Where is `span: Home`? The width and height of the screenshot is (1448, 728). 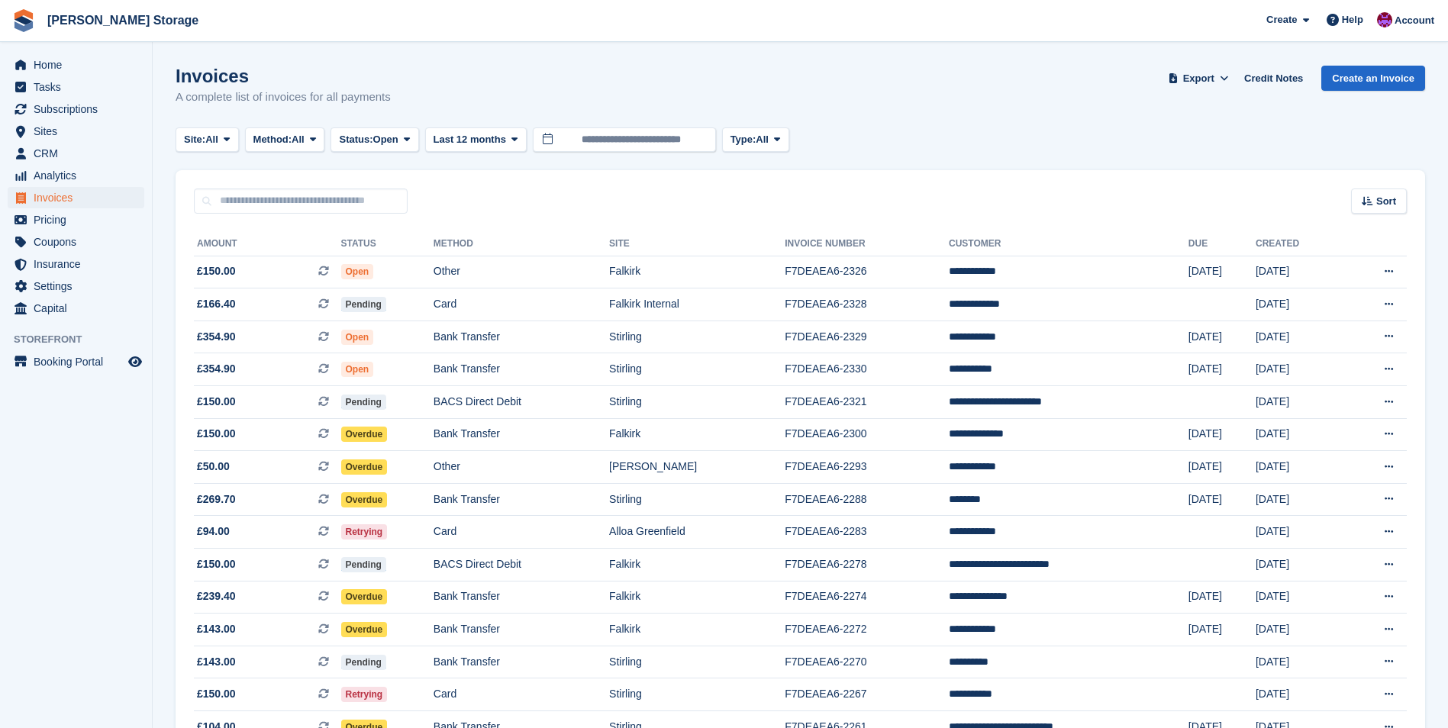 span: Home is located at coordinates (79, 65).